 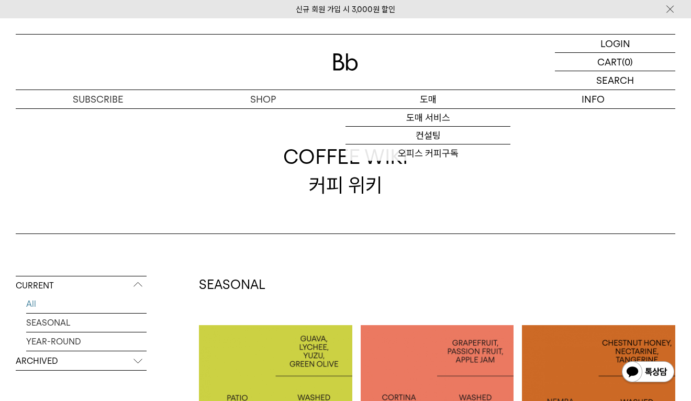 What do you see at coordinates (437, 285) in the screenshot?
I see `h2: SEASONAL` at bounding box center [437, 285].